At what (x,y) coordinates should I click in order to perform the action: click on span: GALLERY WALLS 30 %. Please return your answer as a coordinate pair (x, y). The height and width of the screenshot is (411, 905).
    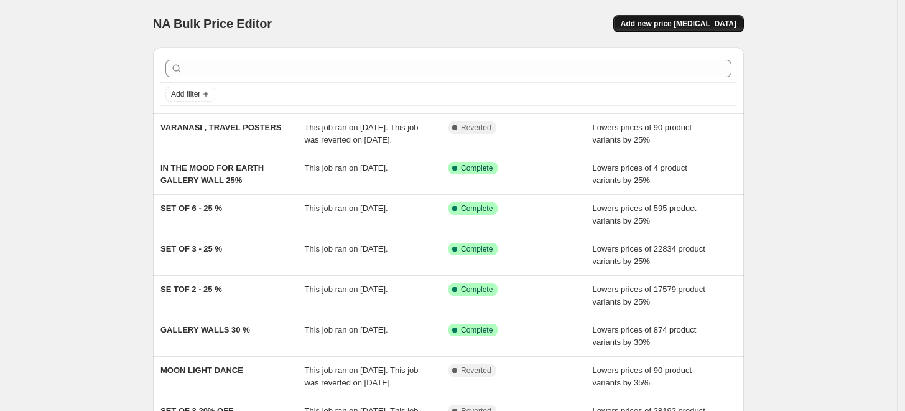
    Looking at the image, I should click on (205, 329).